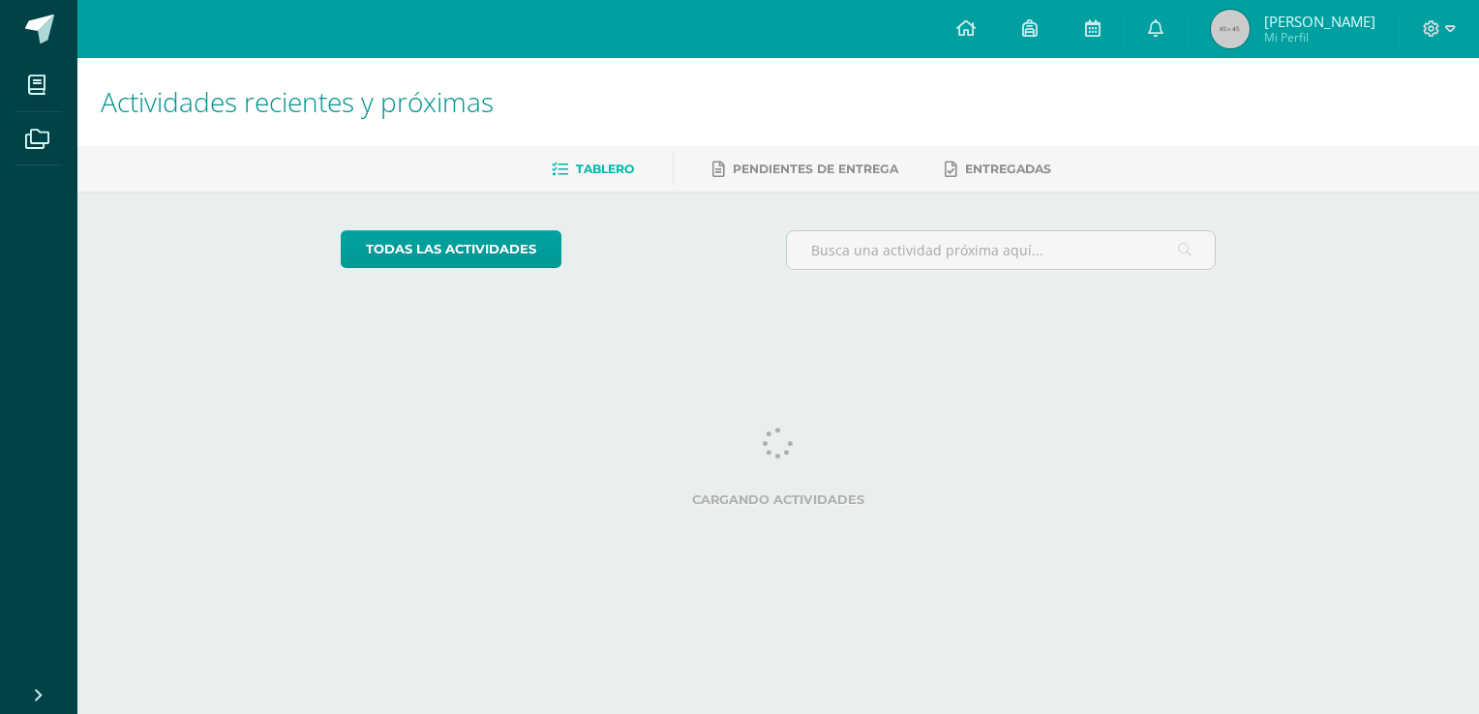  What do you see at coordinates (297, 102) in the screenshot?
I see `span: Actividades recientes y próximas` at bounding box center [297, 102].